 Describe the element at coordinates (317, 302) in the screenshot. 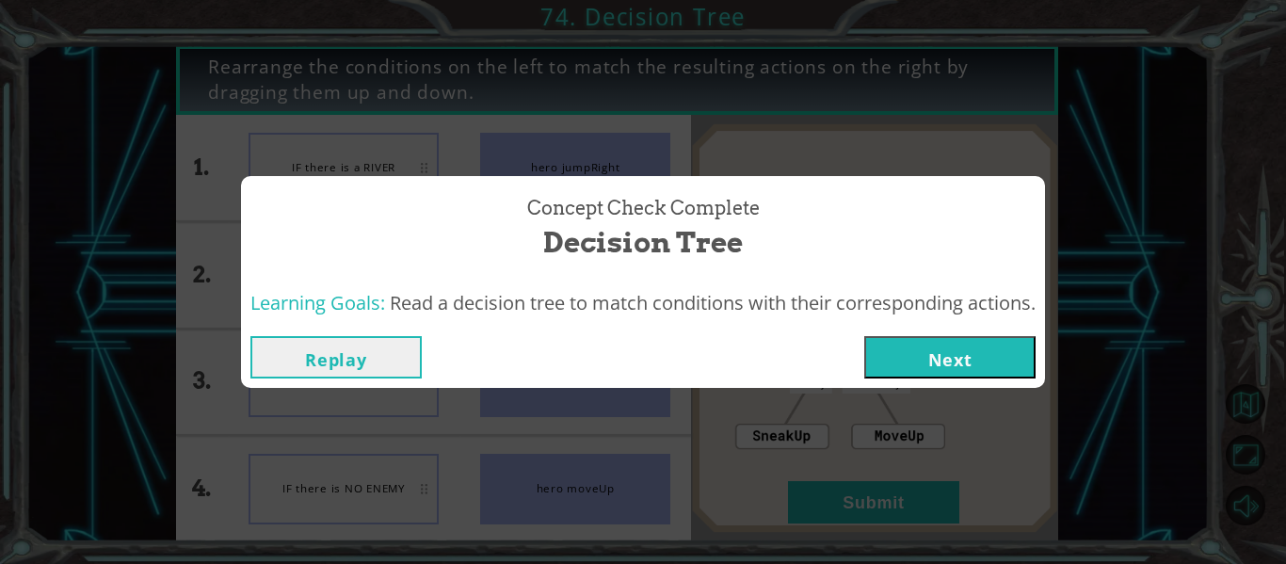

I see `span: Learning Goals:` at that location.